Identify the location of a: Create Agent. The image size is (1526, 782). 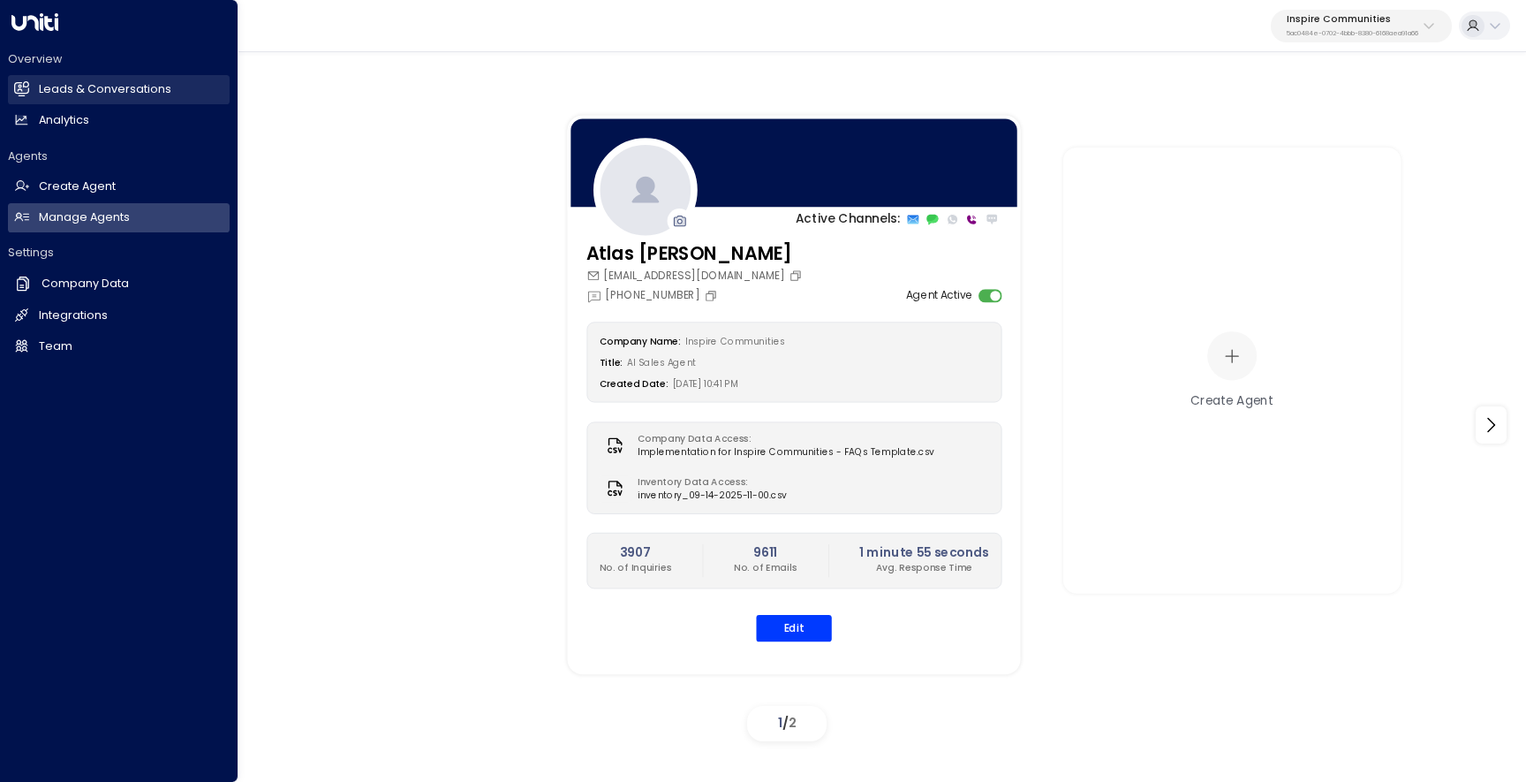
(118, 186).